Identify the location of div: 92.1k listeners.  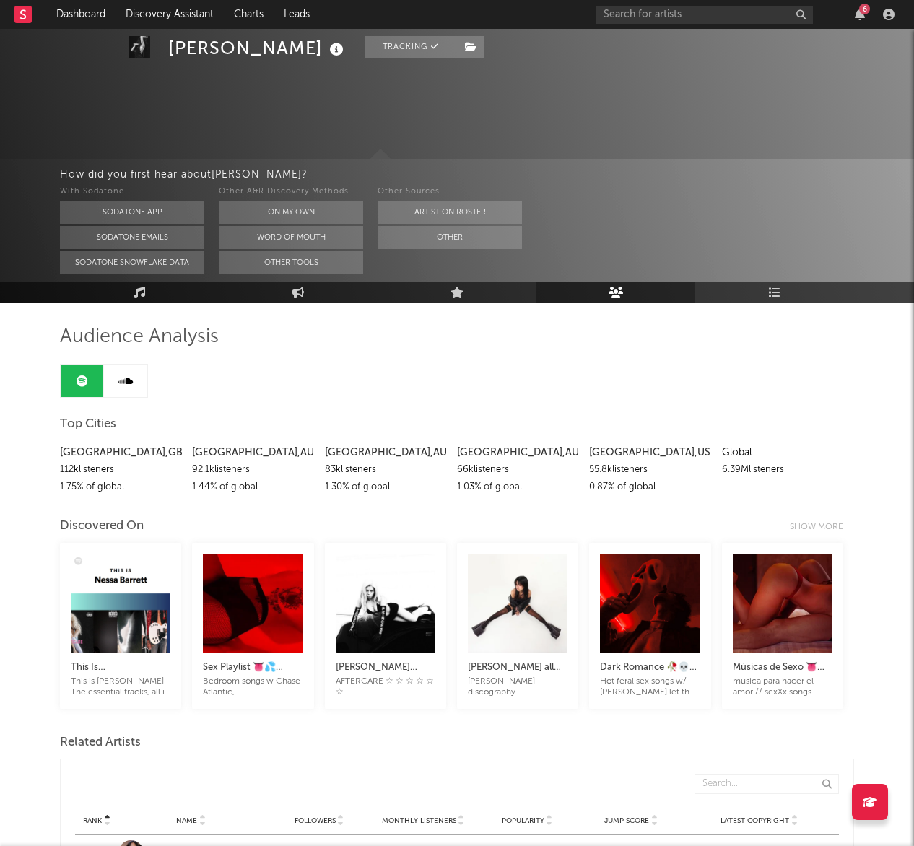
(253, 470).